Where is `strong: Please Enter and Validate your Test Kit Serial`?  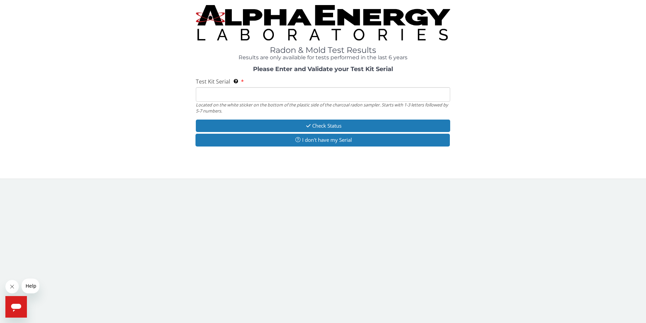
strong: Please Enter and Validate your Test Kit Serial is located at coordinates (323, 69).